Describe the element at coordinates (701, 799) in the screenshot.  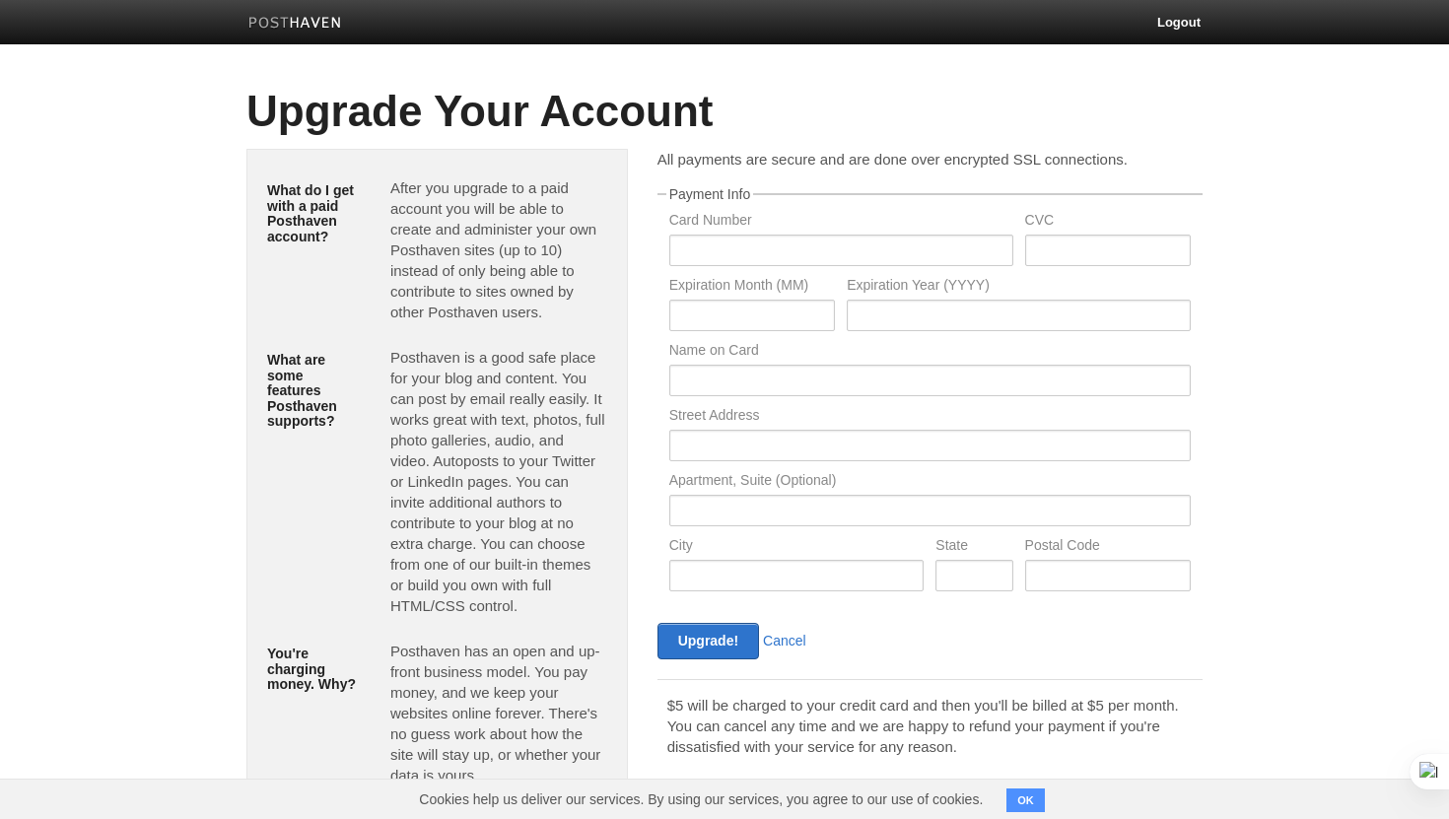
I see `span: Cookies help us deliver our services. By using our services, you agree to our use of cookies.` at that location.